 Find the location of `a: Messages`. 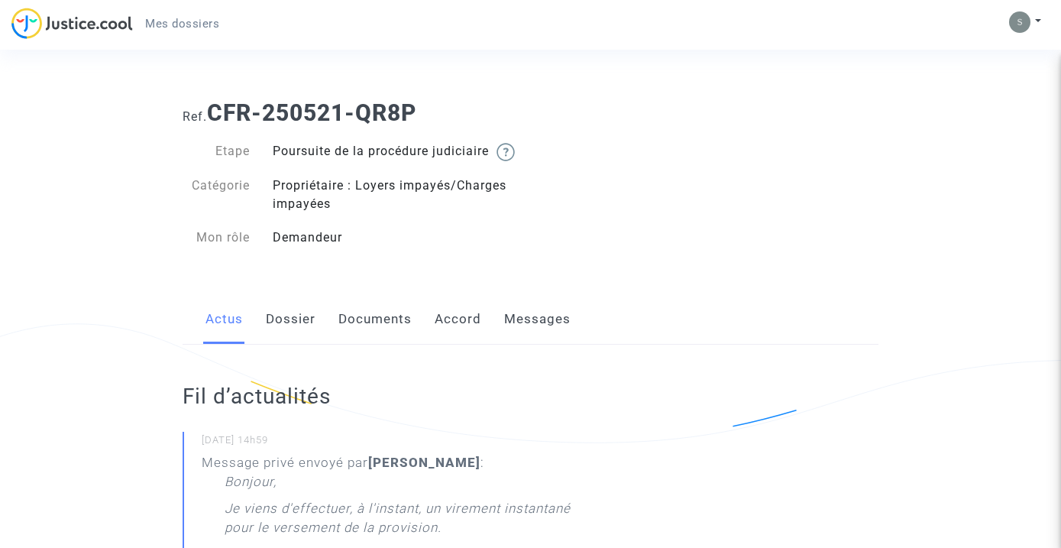

a: Messages is located at coordinates (537, 319).